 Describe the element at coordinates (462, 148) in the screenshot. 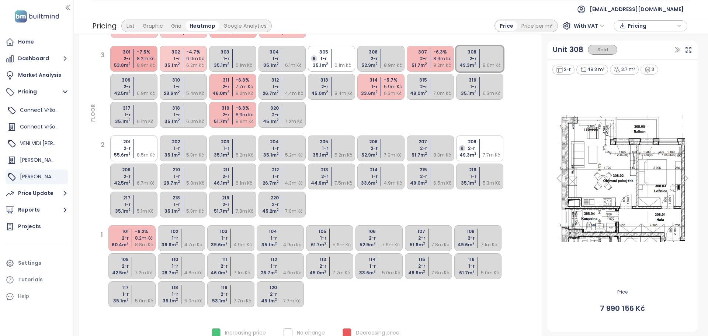

I see `div: R` at that location.